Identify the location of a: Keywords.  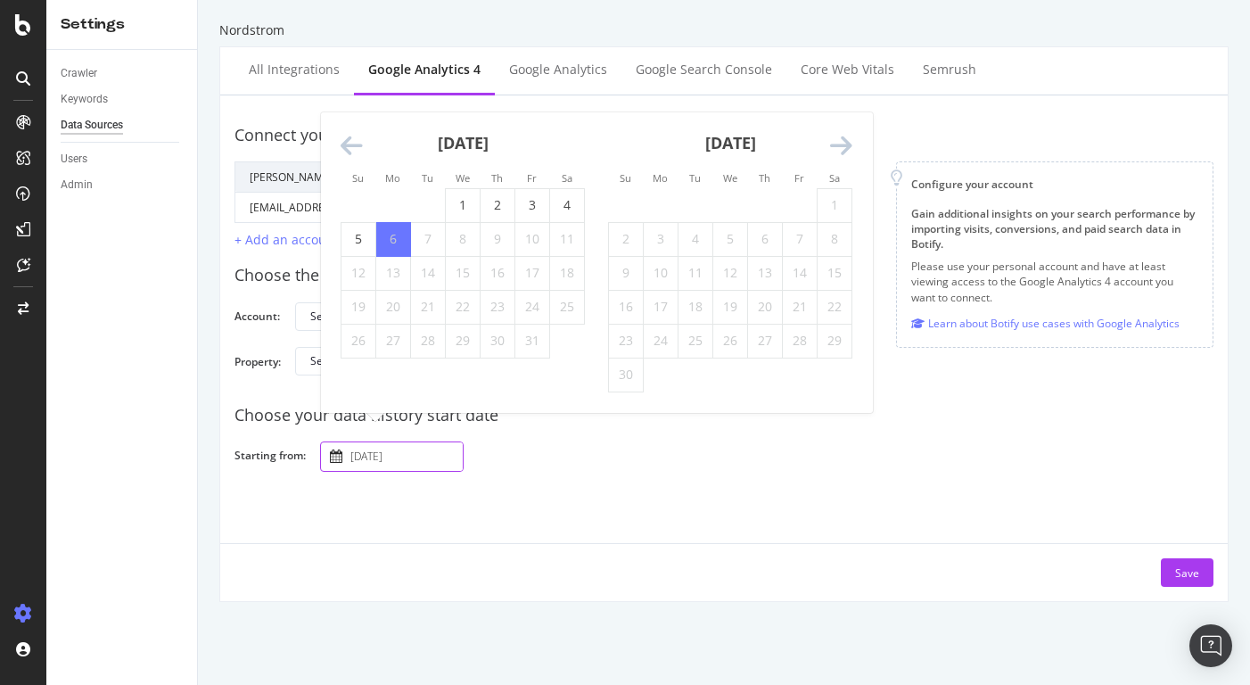
(122, 99).